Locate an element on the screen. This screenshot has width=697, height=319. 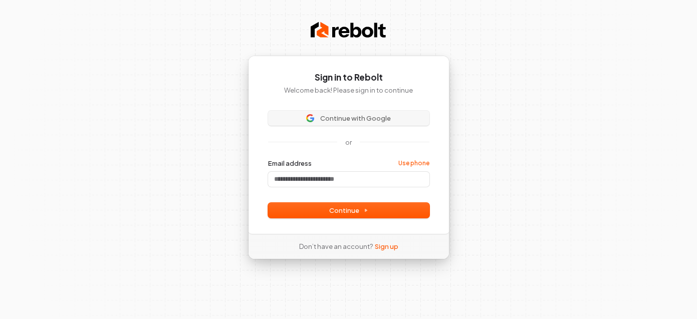
p: or is located at coordinates (348, 142).